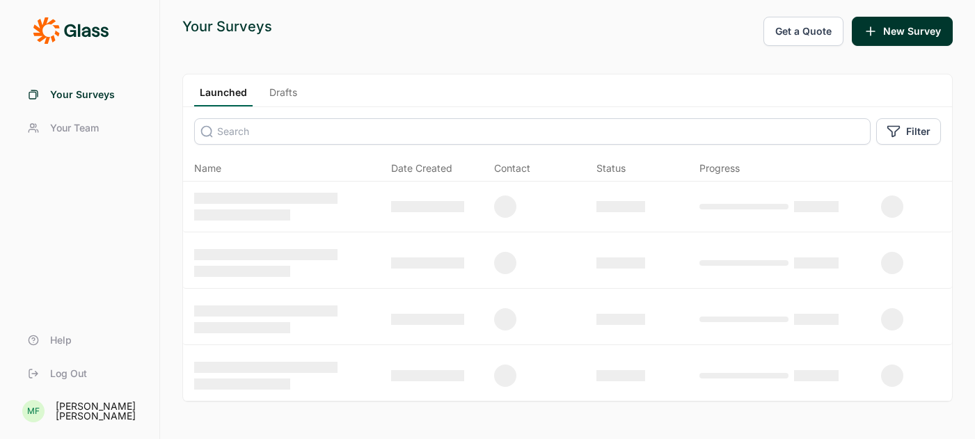 This screenshot has height=439, width=975. I want to click on div: Status, so click(611, 168).